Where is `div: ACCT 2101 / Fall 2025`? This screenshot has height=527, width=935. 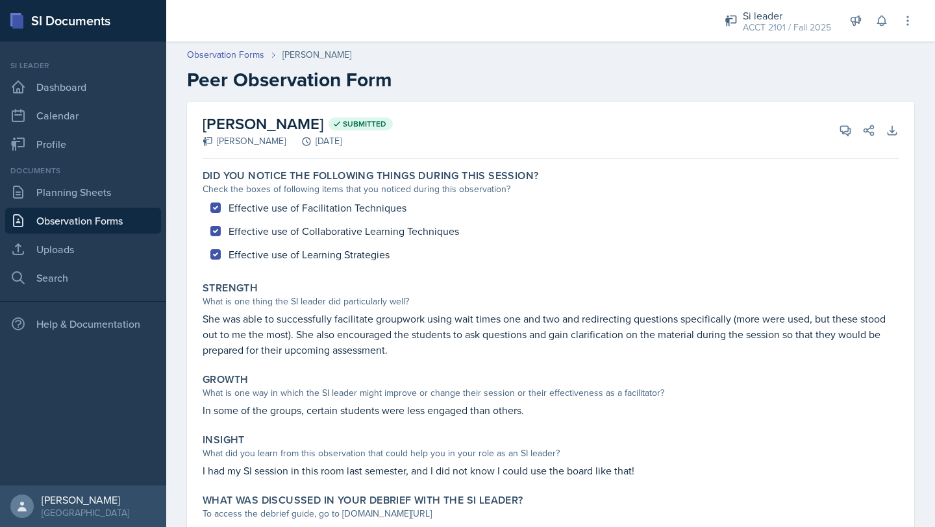 div: ACCT 2101 / Fall 2025 is located at coordinates (787, 27).